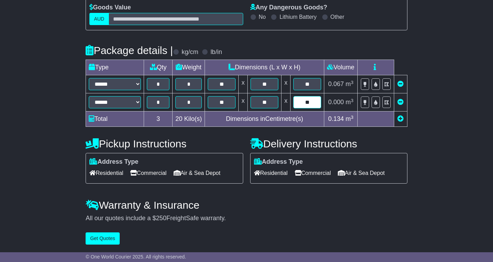  I want to click on h4: Delivery Instructions, so click(329, 143).